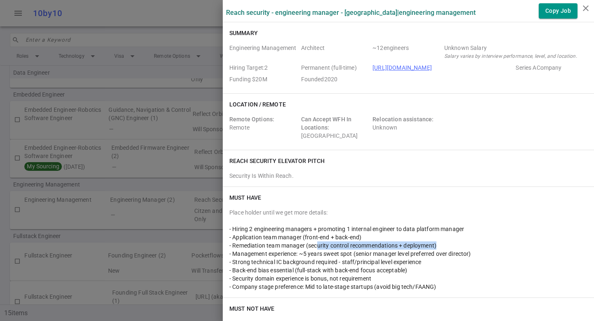  What do you see at coordinates (442, 68) in the screenshot?
I see `span: Company URL` at bounding box center [442, 68].